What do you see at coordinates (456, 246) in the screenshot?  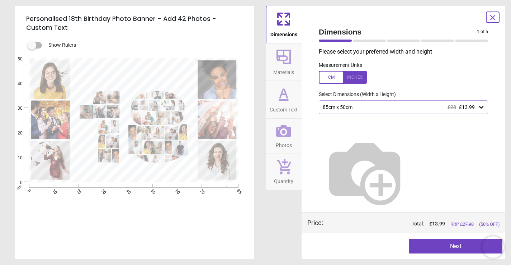 I see `button: Next` at bounding box center [456, 246].